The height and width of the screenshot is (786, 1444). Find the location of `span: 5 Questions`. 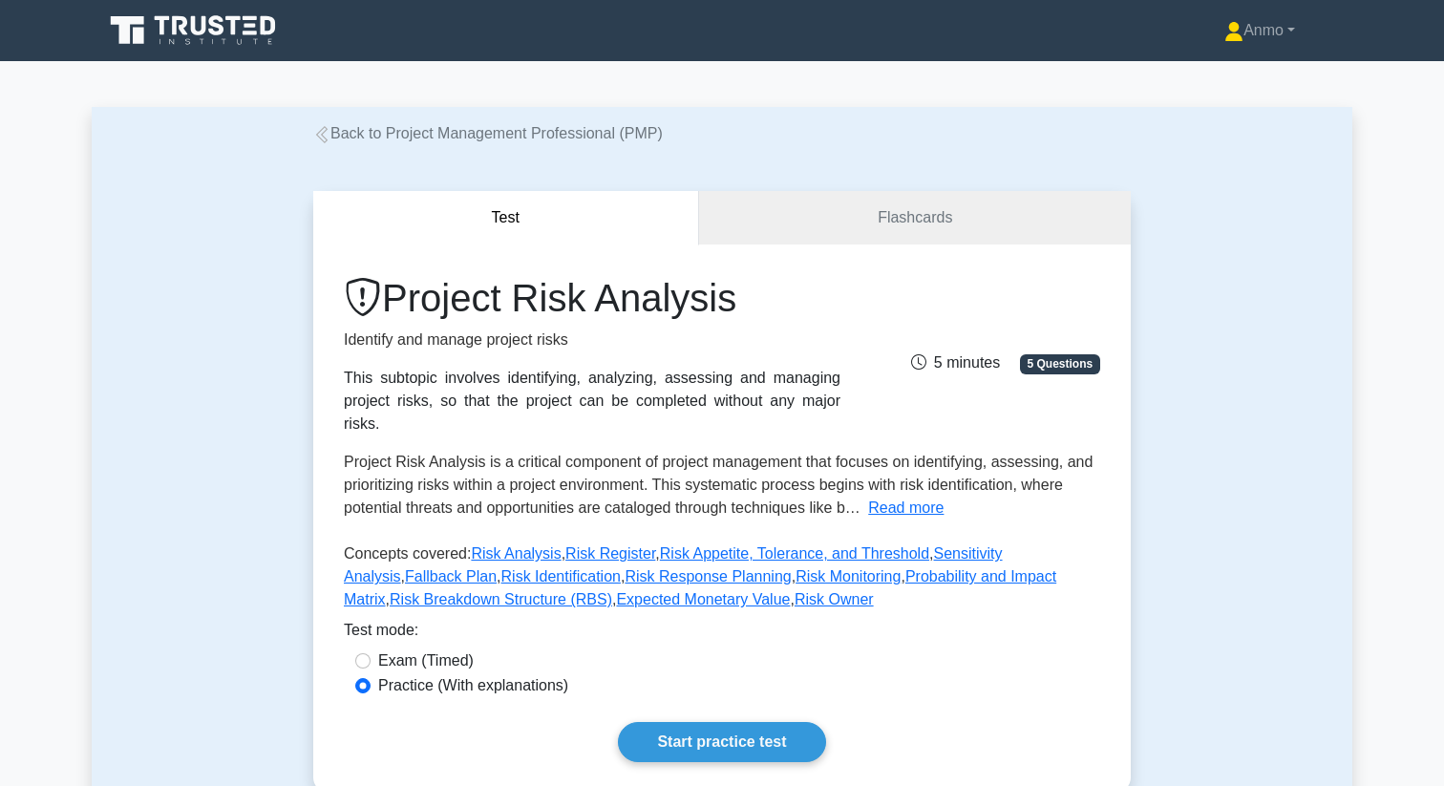

span: 5 Questions is located at coordinates (1060, 364).